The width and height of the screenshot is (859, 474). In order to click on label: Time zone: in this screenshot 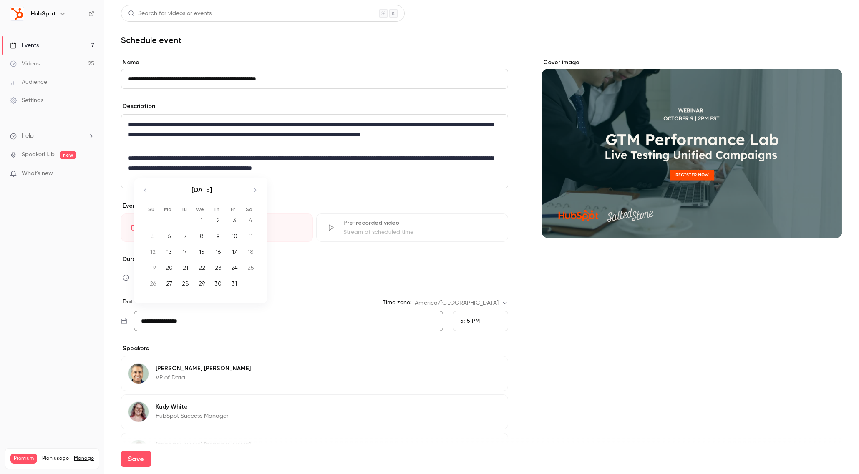, I will do `click(397, 303)`.